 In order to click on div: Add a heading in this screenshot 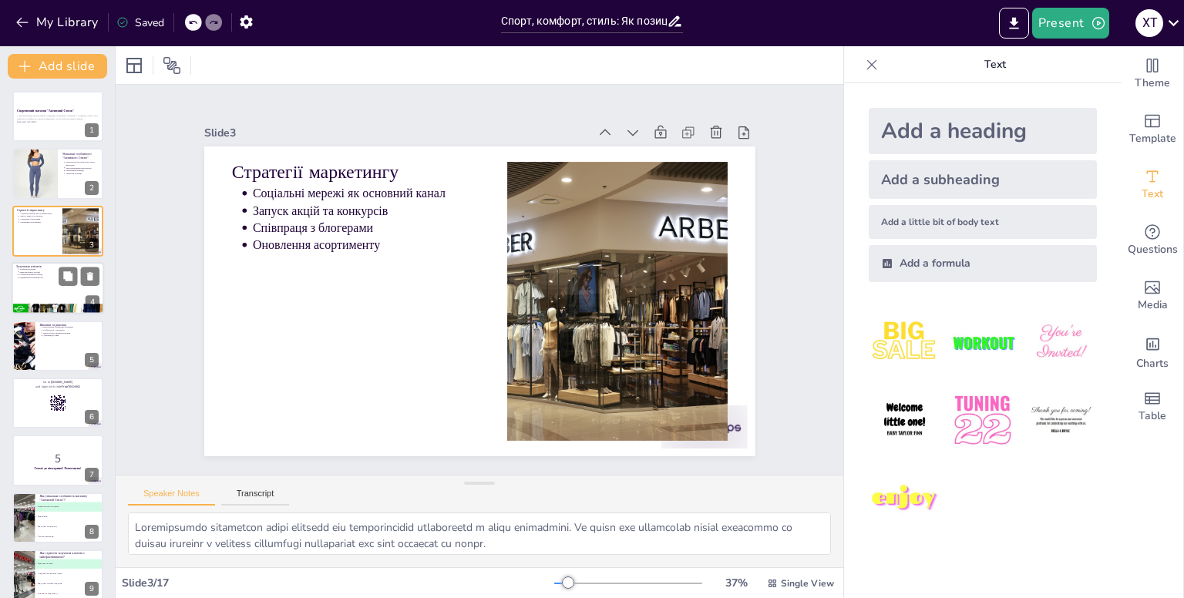, I will do `click(983, 131)`.